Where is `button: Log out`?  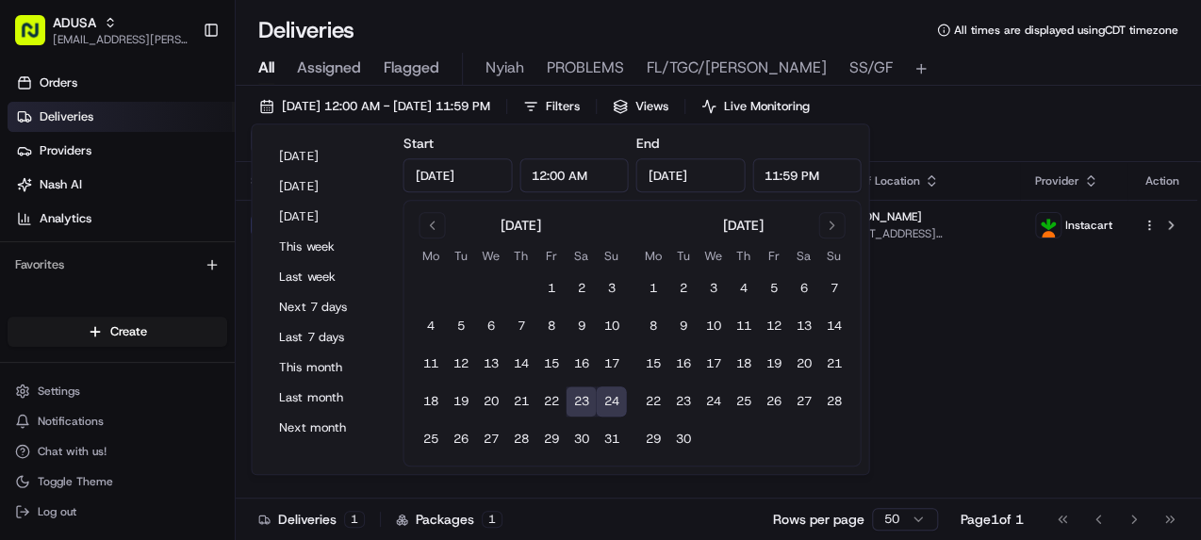 button: Log out is located at coordinates (117, 512).